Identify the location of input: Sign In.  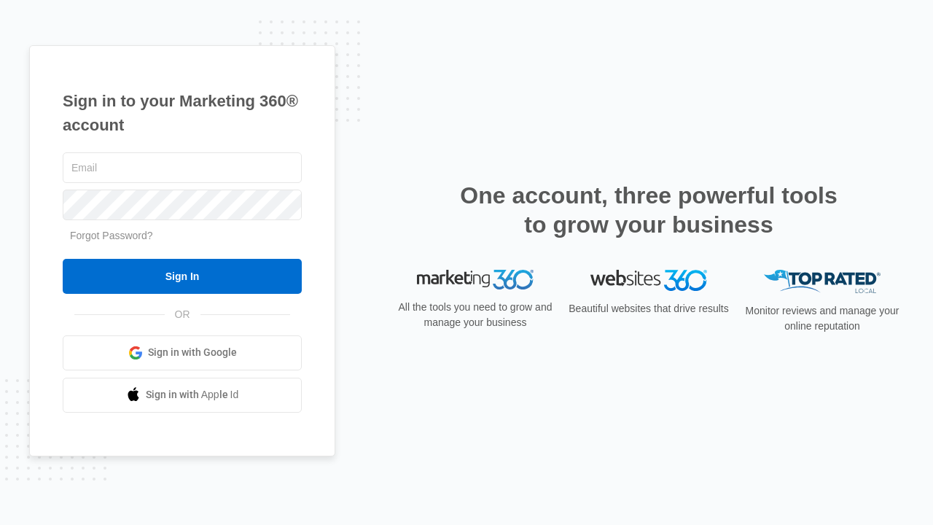
(182, 276).